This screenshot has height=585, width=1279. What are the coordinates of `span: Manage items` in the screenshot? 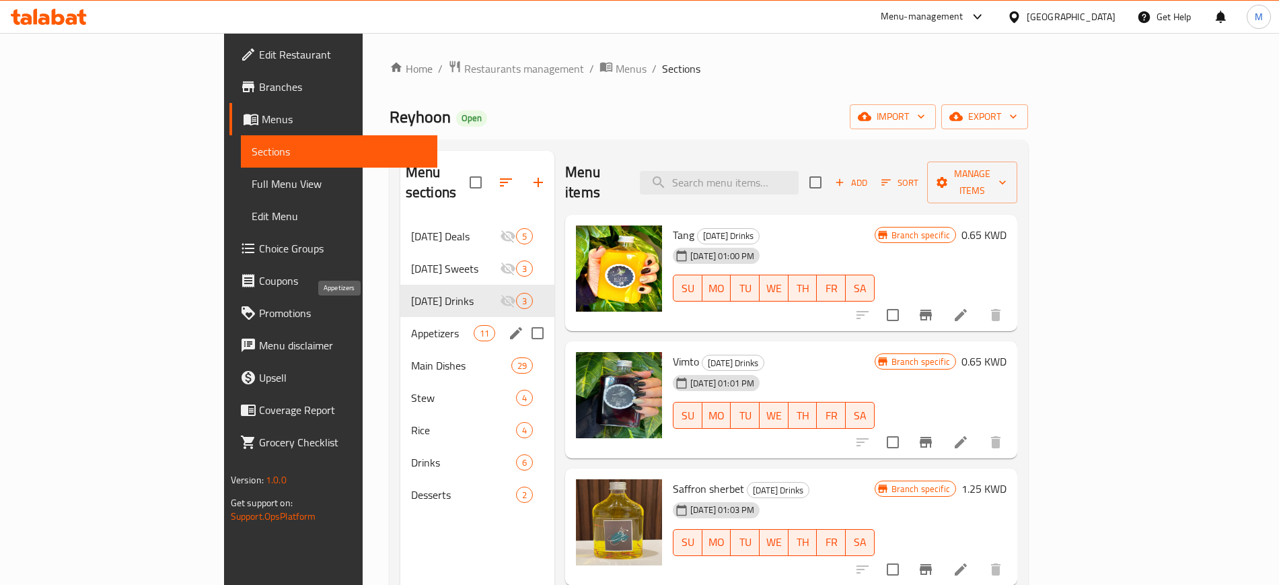 It's located at (972, 182).